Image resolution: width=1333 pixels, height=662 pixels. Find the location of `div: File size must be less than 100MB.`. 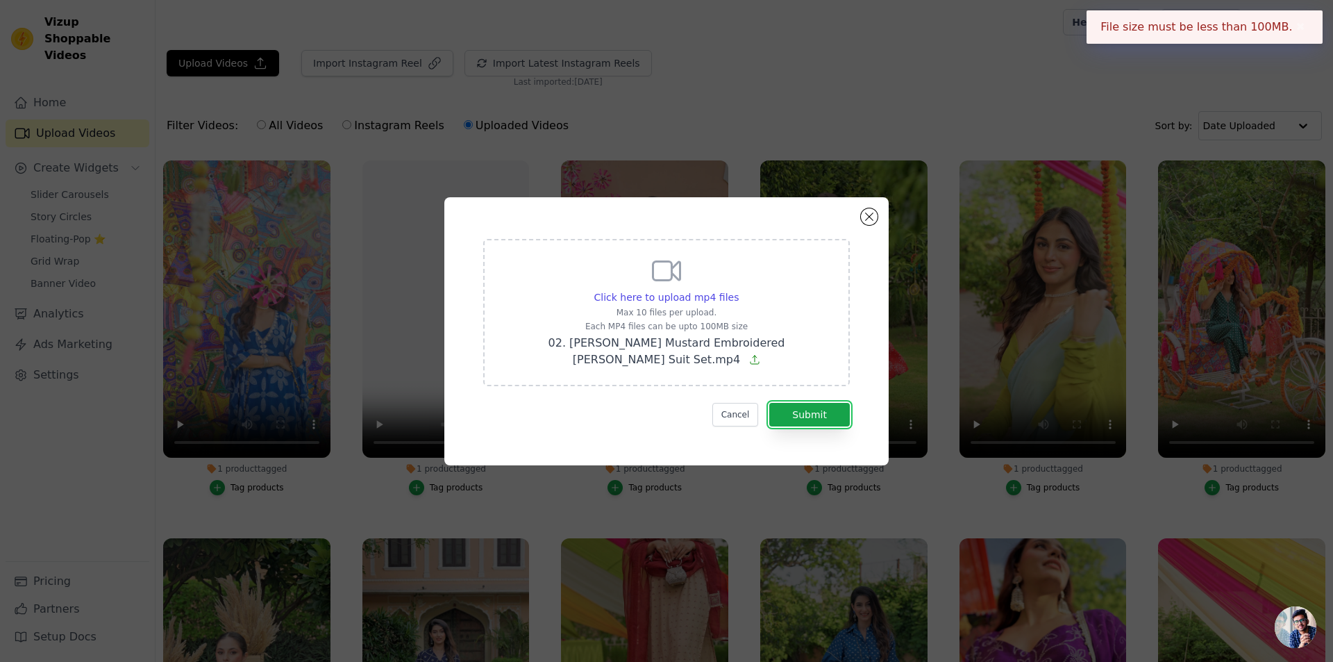

div: File size must be less than 100MB. is located at coordinates (1204, 27).